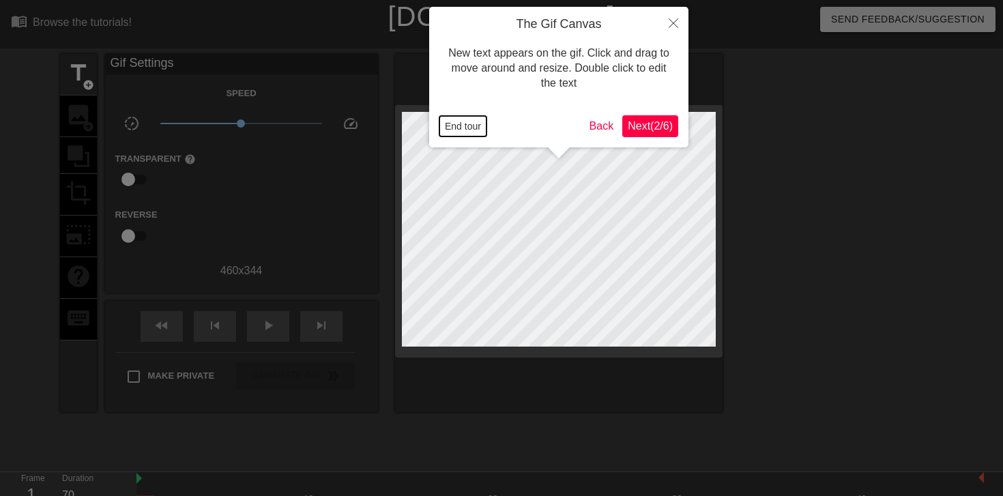 The height and width of the screenshot is (496, 1003). I want to click on span: help, so click(190, 159).